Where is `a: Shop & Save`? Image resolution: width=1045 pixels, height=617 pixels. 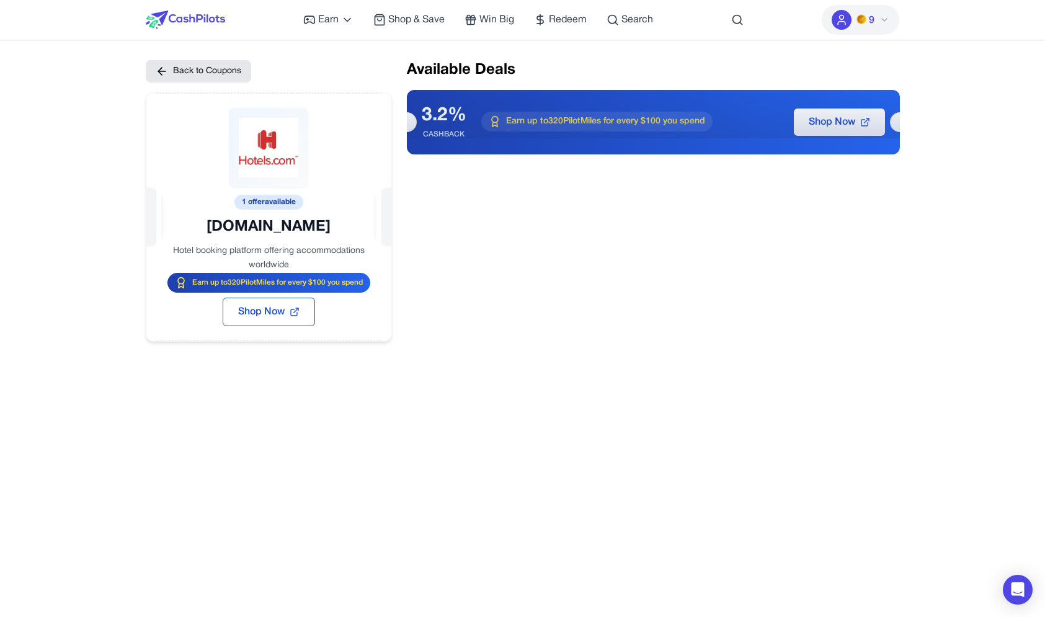 a: Shop & Save is located at coordinates (409, 20).